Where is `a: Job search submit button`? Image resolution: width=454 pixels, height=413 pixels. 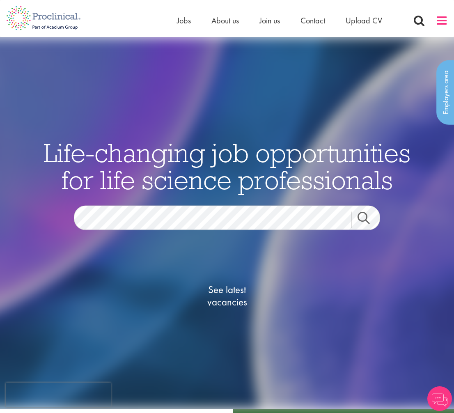
a: Job search submit button is located at coordinates (369, 220).